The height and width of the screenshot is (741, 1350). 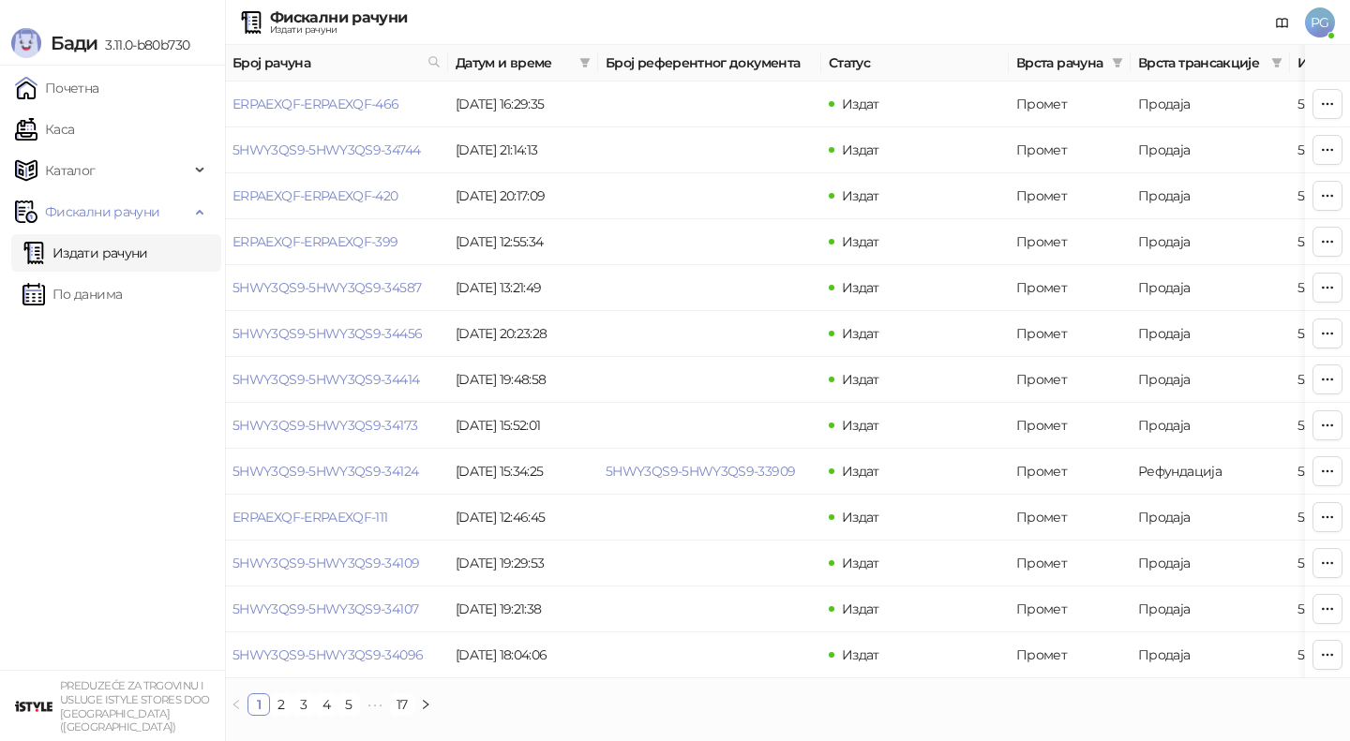 I want to click on span: right, so click(x=426, y=705).